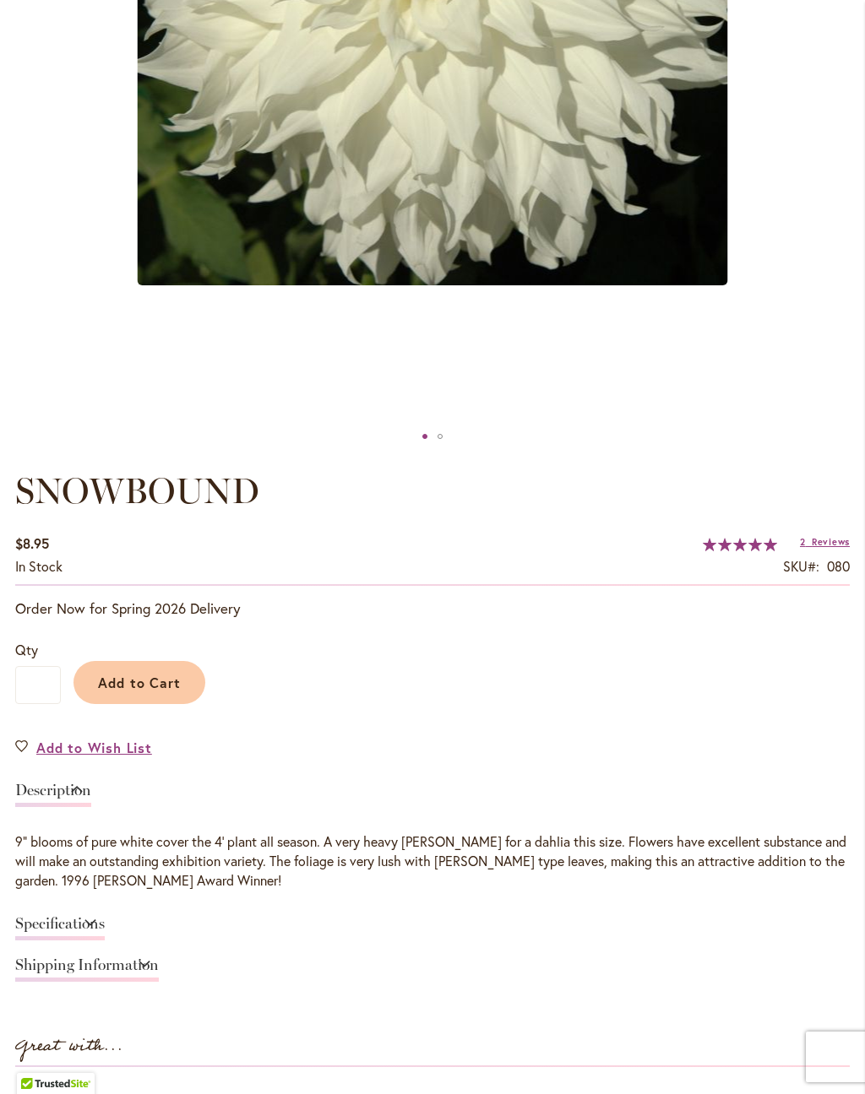 Image resolution: width=865 pixels, height=1094 pixels. I want to click on a: Specifications, so click(60, 928).